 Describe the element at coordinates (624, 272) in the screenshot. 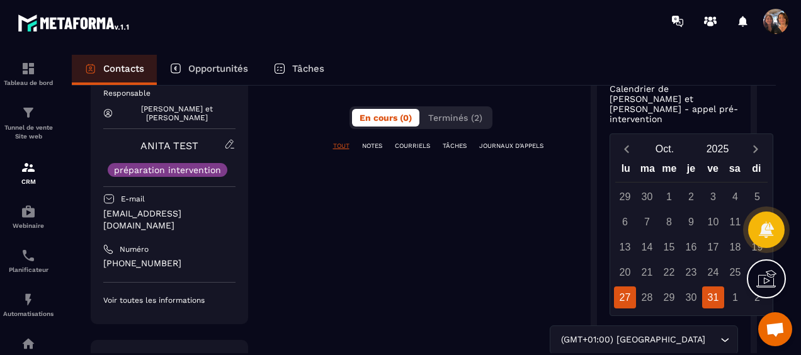

I see `div: 20` at that location.